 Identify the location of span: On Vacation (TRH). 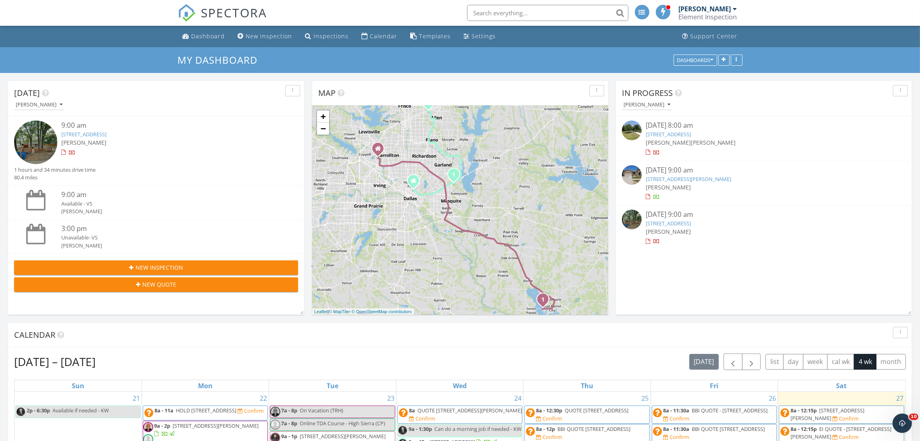
(321, 410).